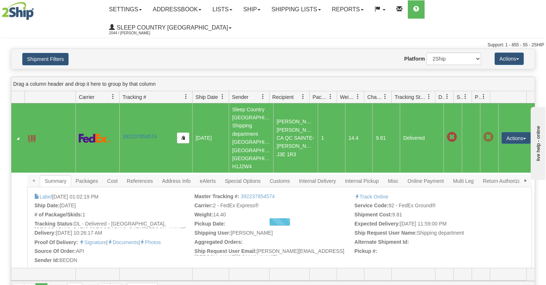  I want to click on a: Addressbook, so click(177, 9).